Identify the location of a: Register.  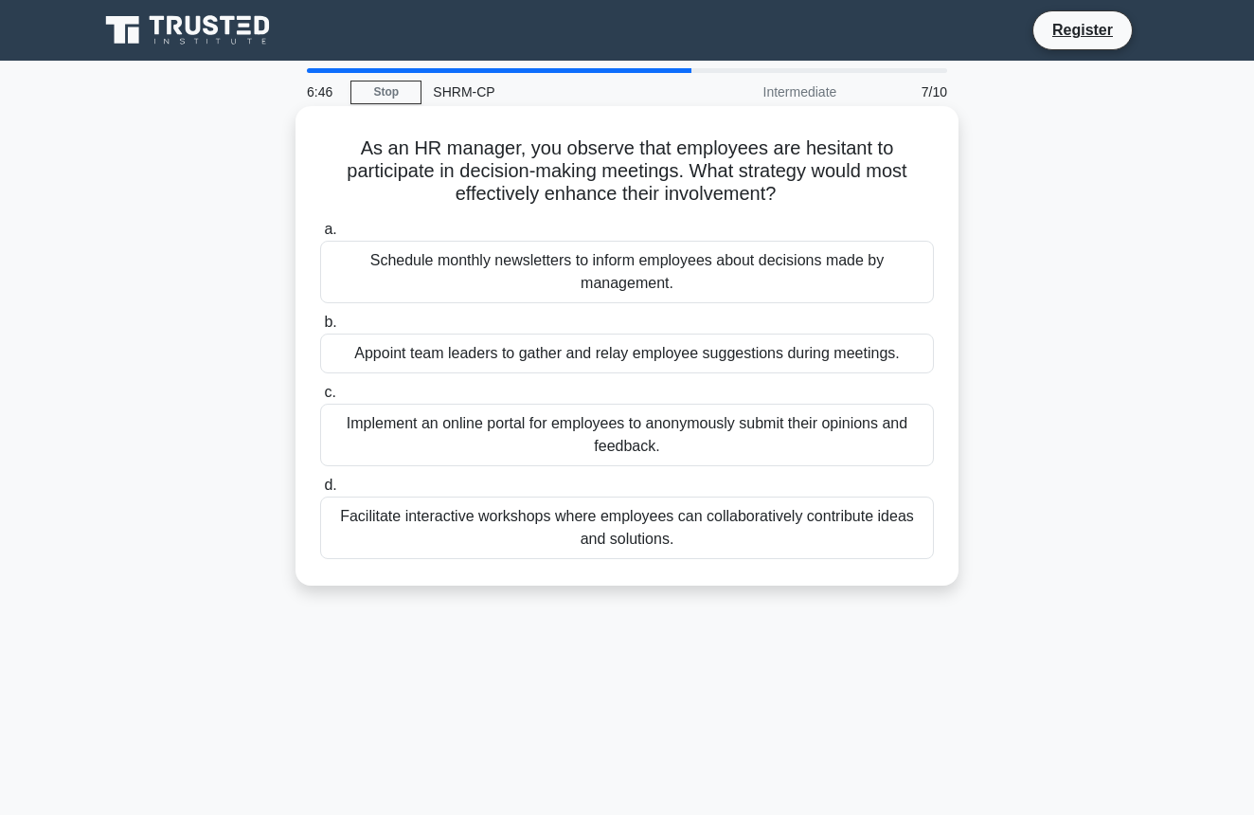
(1083, 29).